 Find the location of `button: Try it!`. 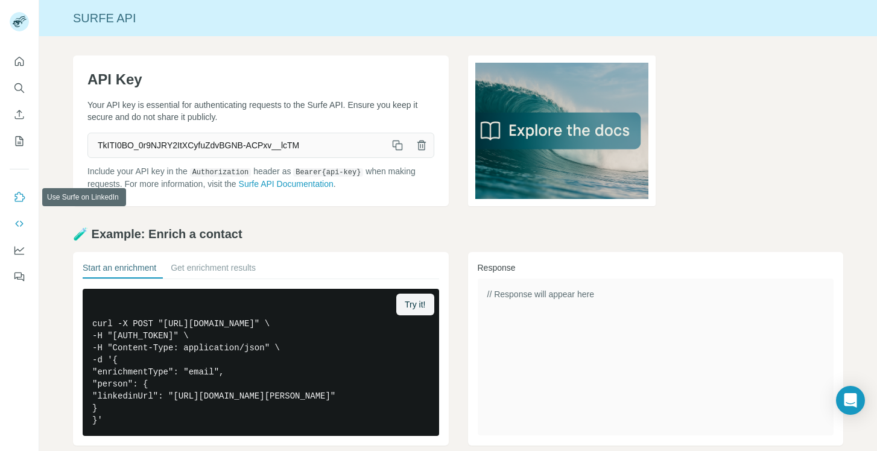

button: Try it! is located at coordinates (415, 305).